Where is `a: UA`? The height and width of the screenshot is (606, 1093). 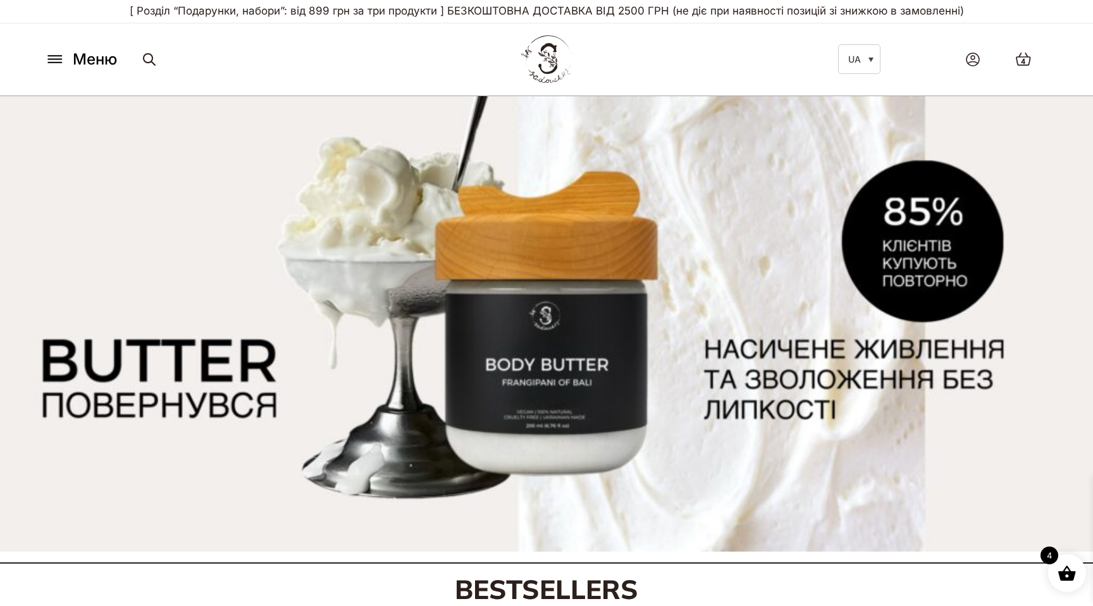
a: UA is located at coordinates (859, 59).